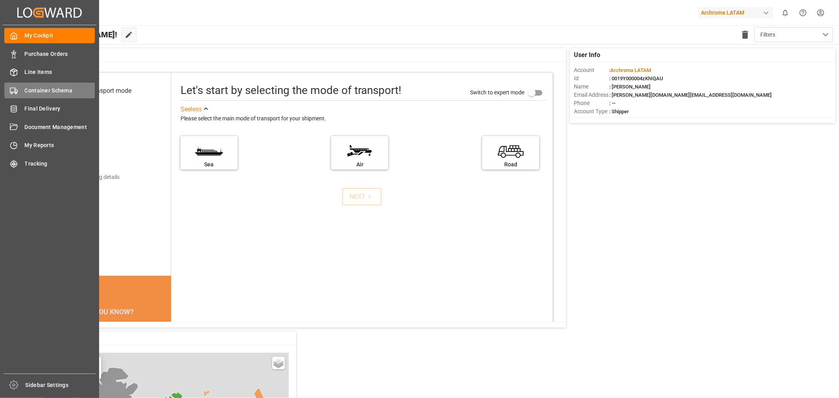 This screenshot has width=839, height=398. I want to click on span: Line Items, so click(60, 72).